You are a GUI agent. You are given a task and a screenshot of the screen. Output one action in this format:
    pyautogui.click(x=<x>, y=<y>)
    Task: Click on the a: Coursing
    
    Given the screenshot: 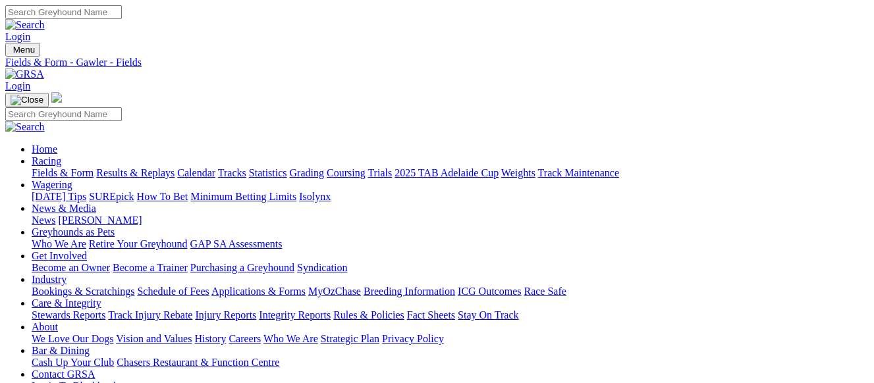 What is the action you would take?
    pyautogui.click(x=346, y=173)
    